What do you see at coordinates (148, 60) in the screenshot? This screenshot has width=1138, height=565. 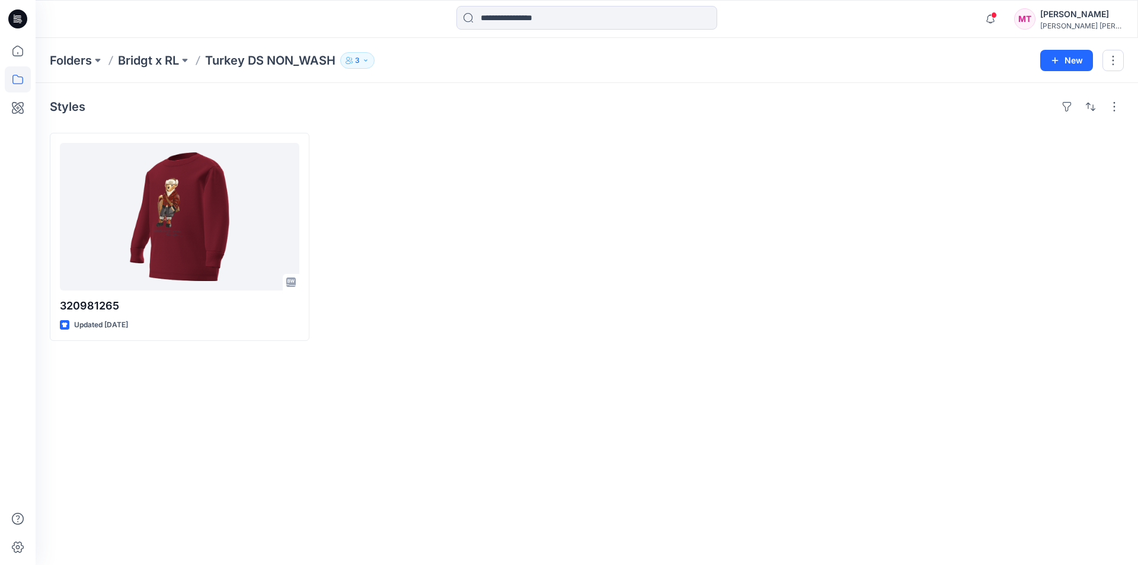 I see `a: Bridgt x RL` at bounding box center [148, 60].